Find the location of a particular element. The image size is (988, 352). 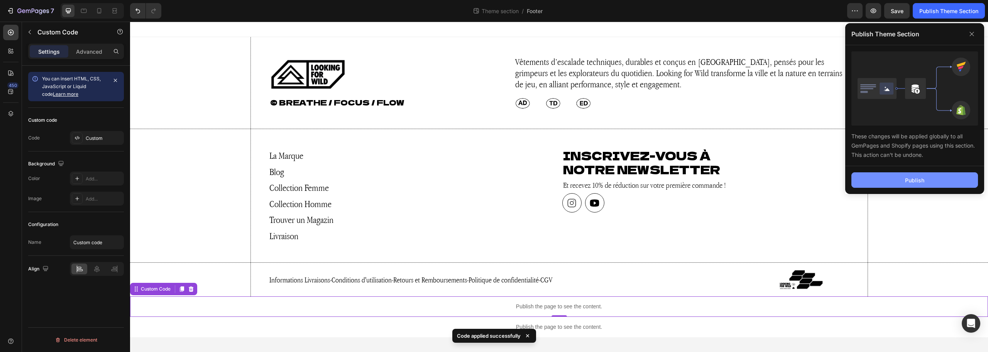

div: Configuration is located at coordinates (43, 224).